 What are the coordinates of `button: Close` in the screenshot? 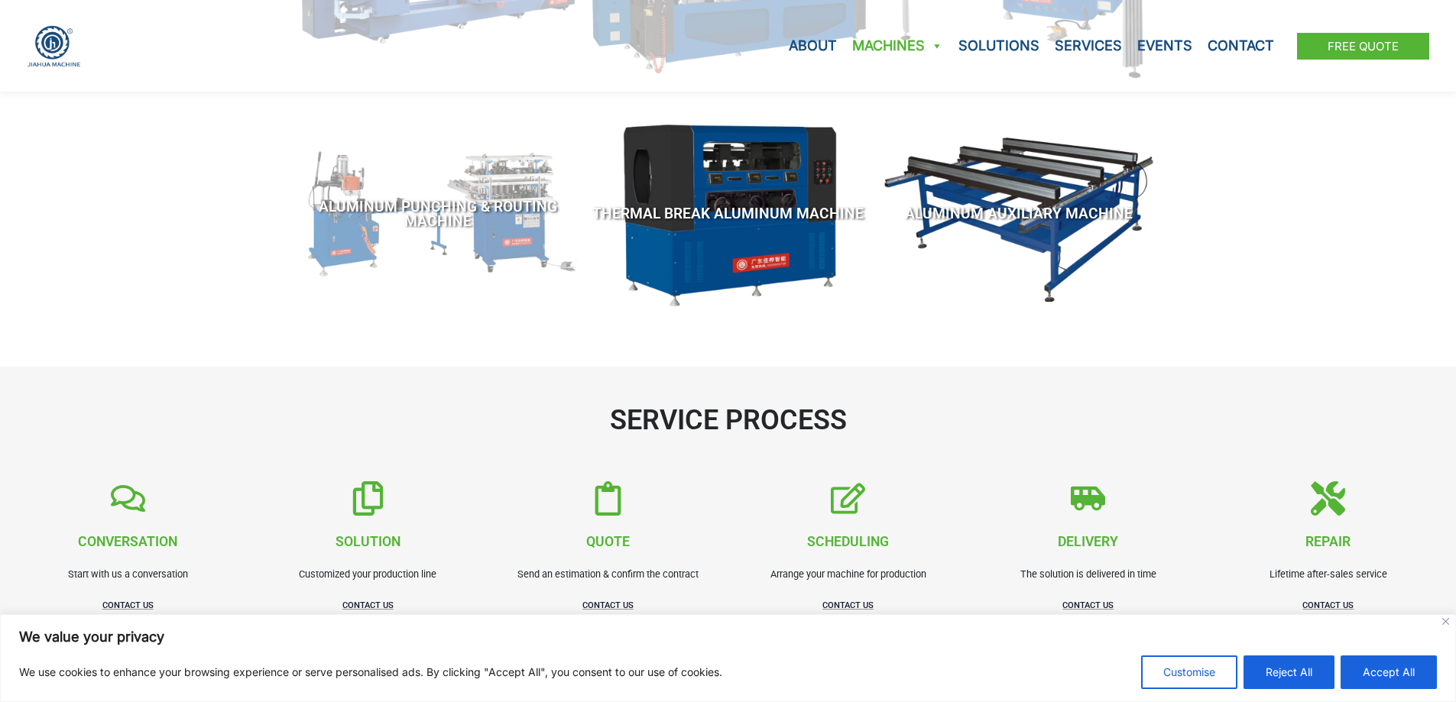 It's located at (1445, 621).